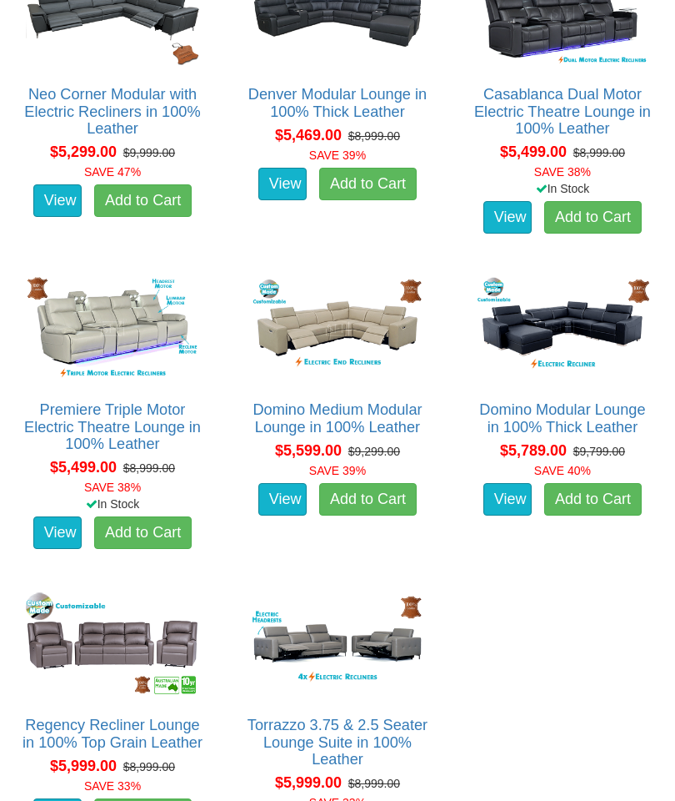  Describe the element at coordinates (338, 741) in the screenshot. I see `a: Torrazzo 3.75 & 2.5 Seater Lounge Suite in 100% Leather` at that location.